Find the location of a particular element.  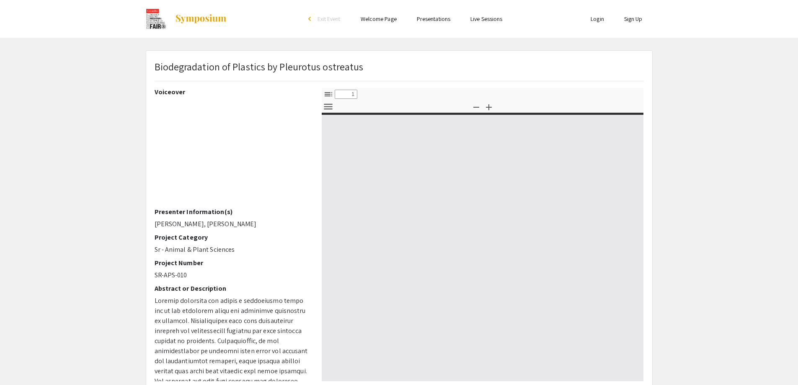

a: Welcome Page is located at coordinates (379, 19).